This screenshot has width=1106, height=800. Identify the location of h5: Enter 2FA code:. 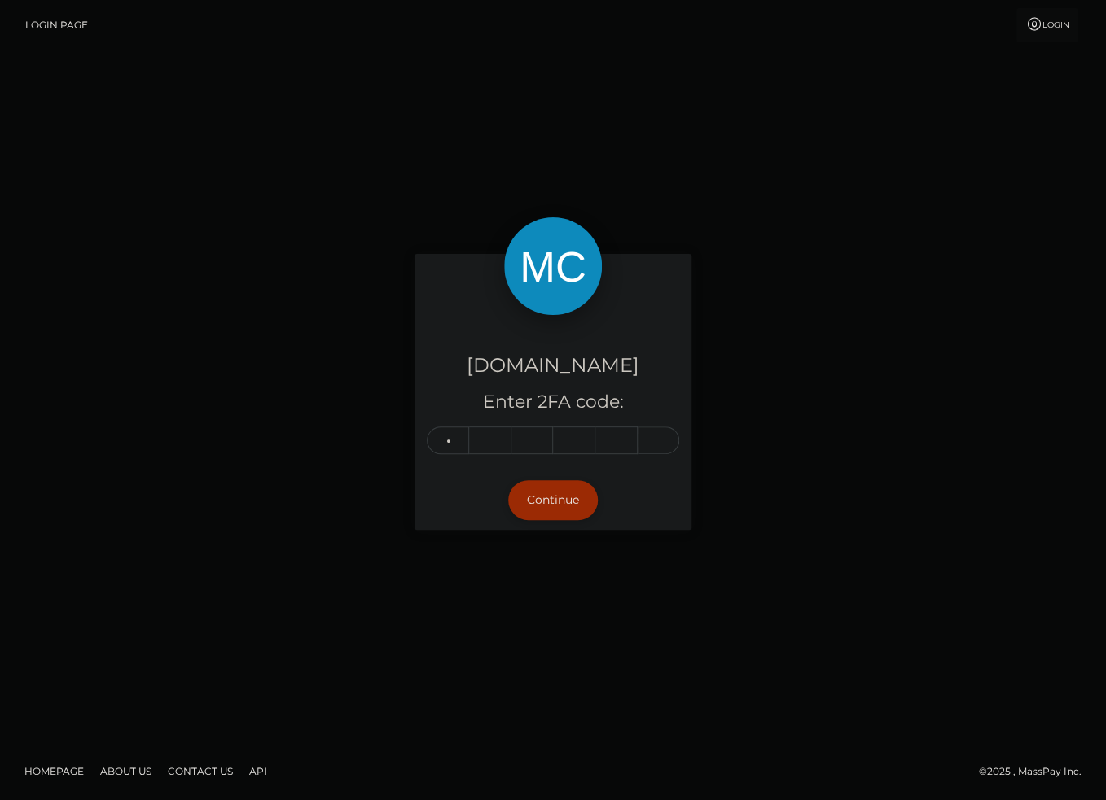
(553, 402).